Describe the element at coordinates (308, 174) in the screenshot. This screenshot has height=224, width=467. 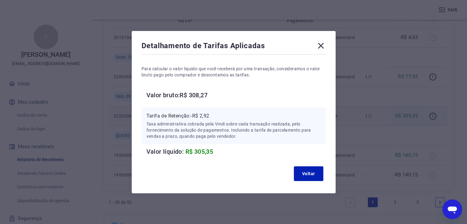
I see `button: Voltar` at that location.